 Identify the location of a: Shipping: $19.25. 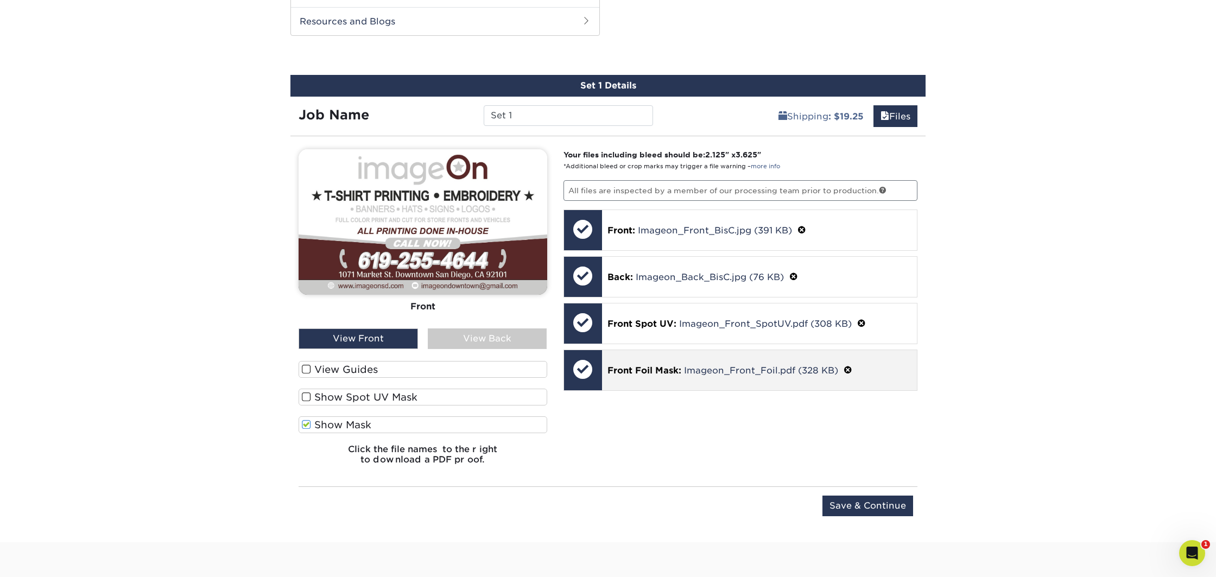
(821, 116).